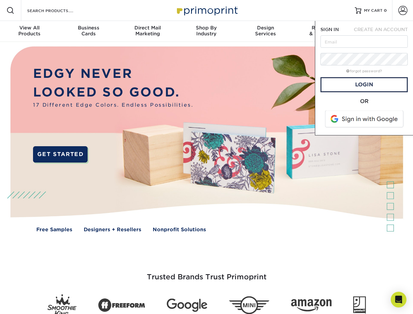 This screenshot has width=413, height=314. I want to click on a: Login, so click(364, 85).